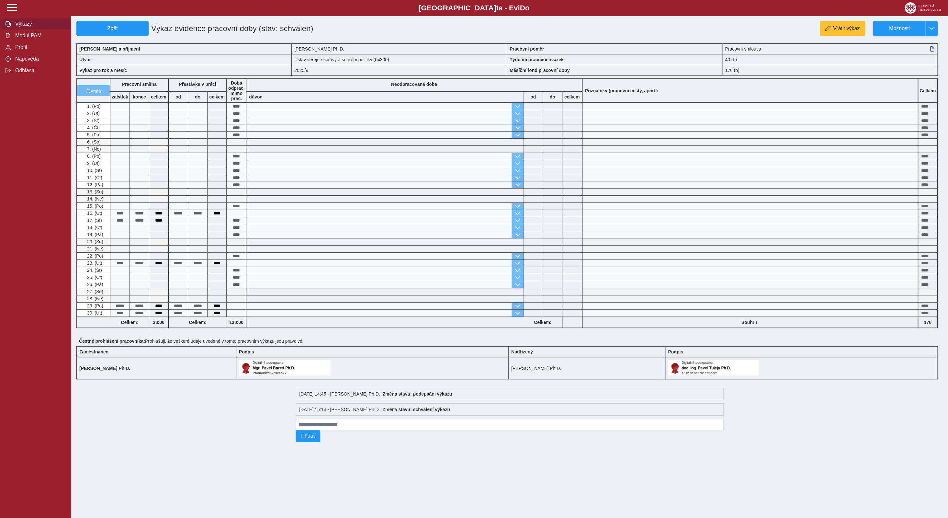  Describe the element at coordinates (308, 436) in the screenshot. I see `button: Přidat` at that location.